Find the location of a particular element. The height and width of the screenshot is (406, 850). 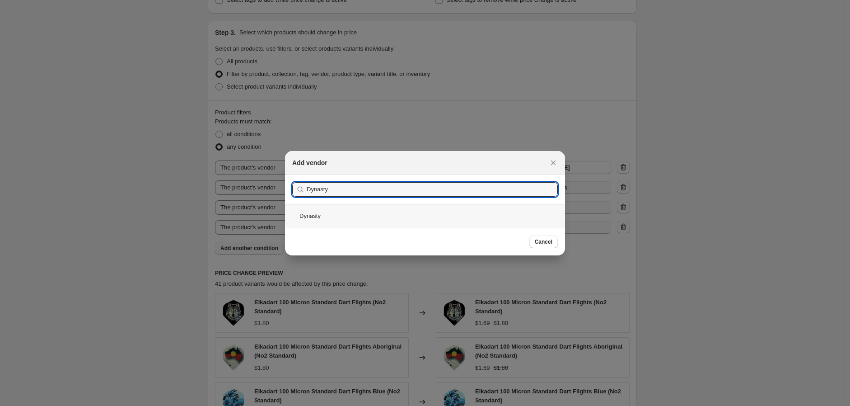

input: Search vendors is located at coordinates (432, 189).